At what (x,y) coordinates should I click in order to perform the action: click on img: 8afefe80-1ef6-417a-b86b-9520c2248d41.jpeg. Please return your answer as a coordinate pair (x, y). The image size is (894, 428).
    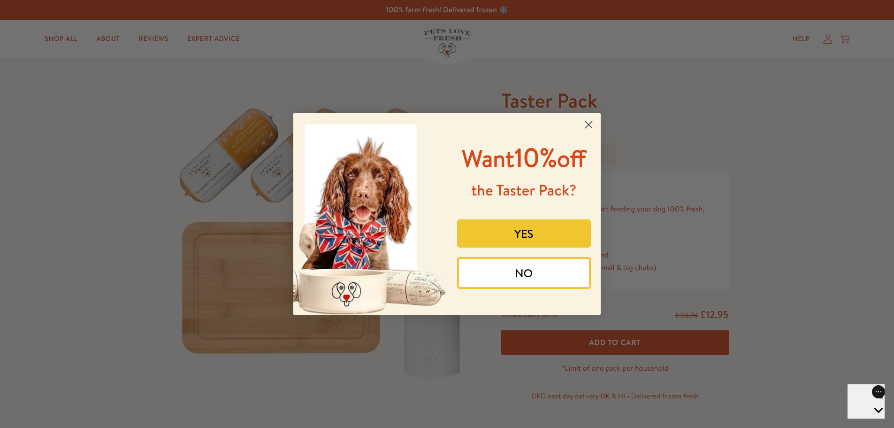
    Looking at the image, I should click on (370, 214).